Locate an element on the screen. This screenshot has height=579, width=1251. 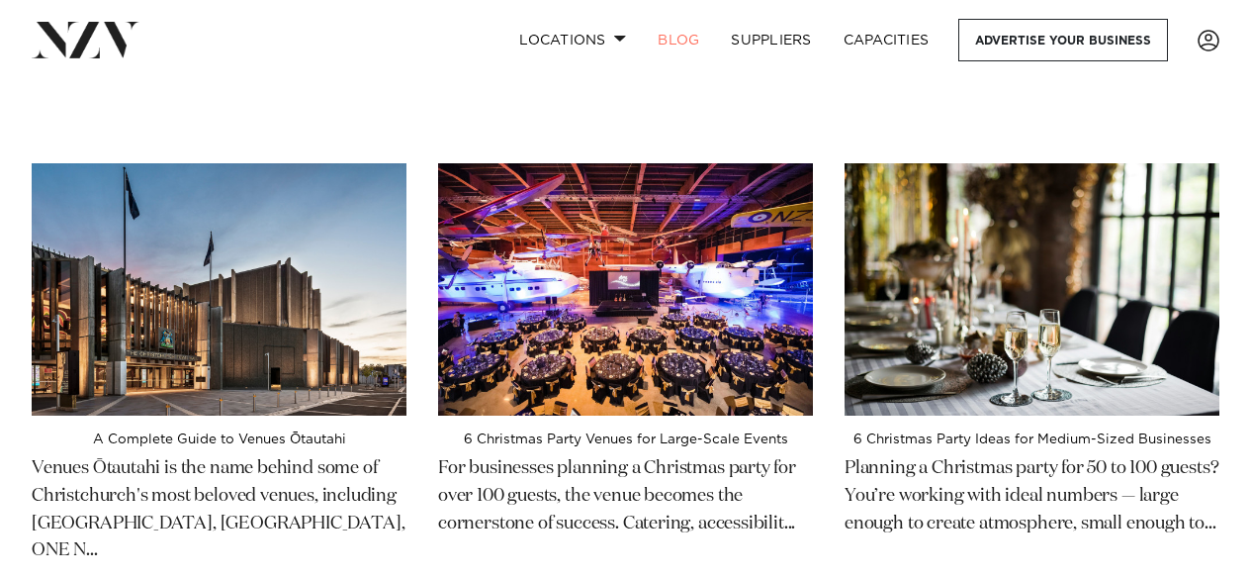
a: BLOG is located at coordinates (679, 40).